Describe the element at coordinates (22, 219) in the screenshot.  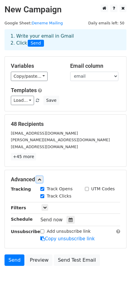
I see `strong: Schedule` at that location.